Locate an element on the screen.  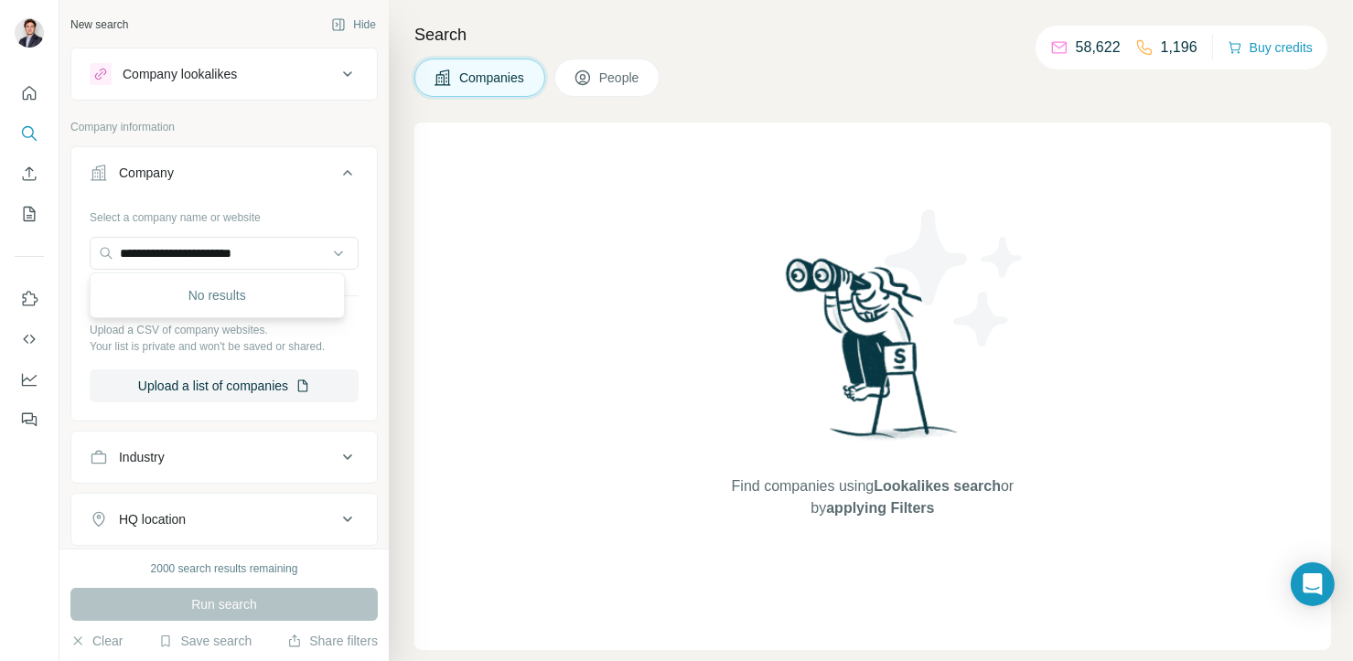
div: Company lookalikes is located at coordinates (179, 74).